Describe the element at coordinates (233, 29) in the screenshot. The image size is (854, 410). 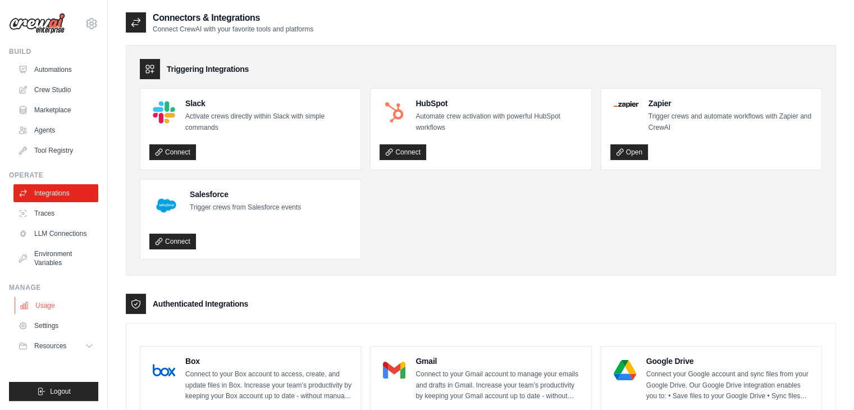
I see `p: Connect CrewAI with your favorite tools and platforms` at that location.